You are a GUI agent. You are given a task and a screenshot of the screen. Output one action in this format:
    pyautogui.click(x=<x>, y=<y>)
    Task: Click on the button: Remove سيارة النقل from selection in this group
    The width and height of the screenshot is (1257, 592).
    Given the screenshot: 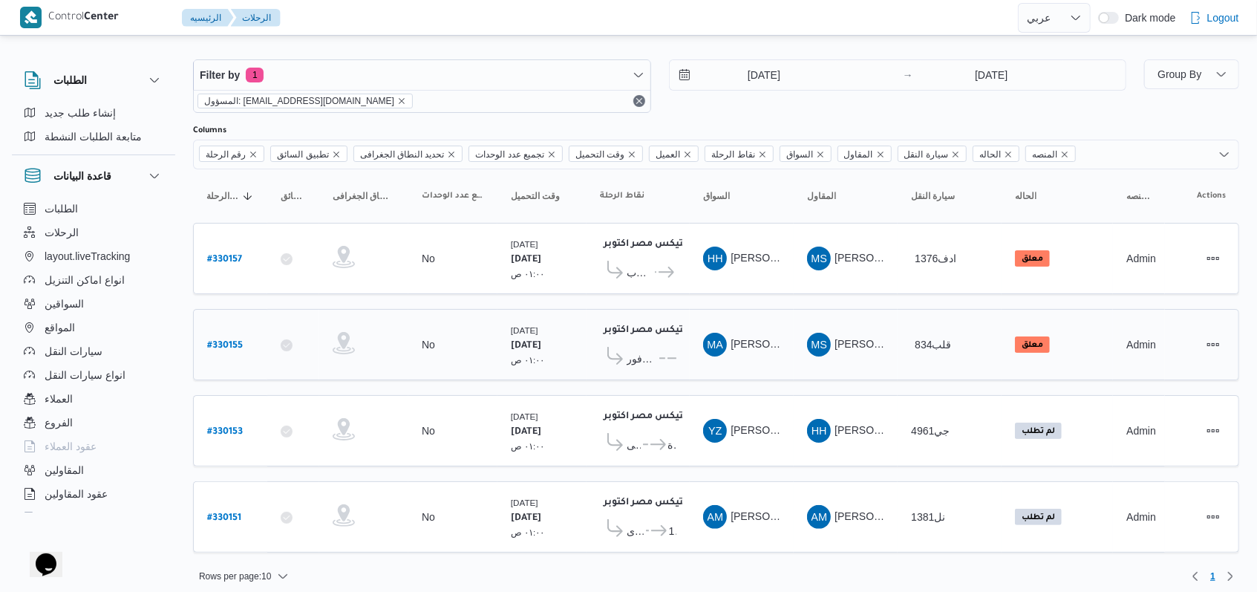 What is the action you would take?
    pyautogui.click(x=955, y=154)
    